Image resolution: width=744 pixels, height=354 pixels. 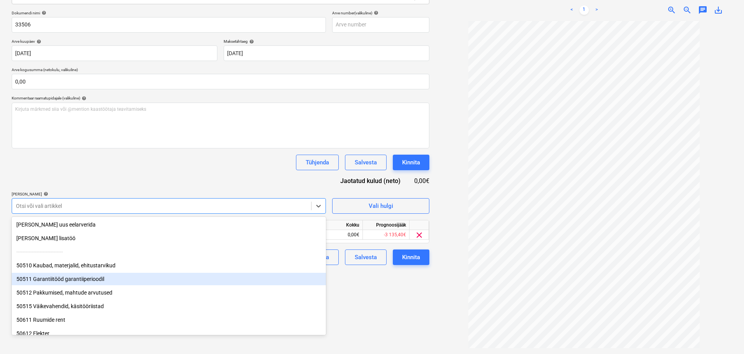 I want to click on div: Prognoosijääk, so click(x=386, y=225).